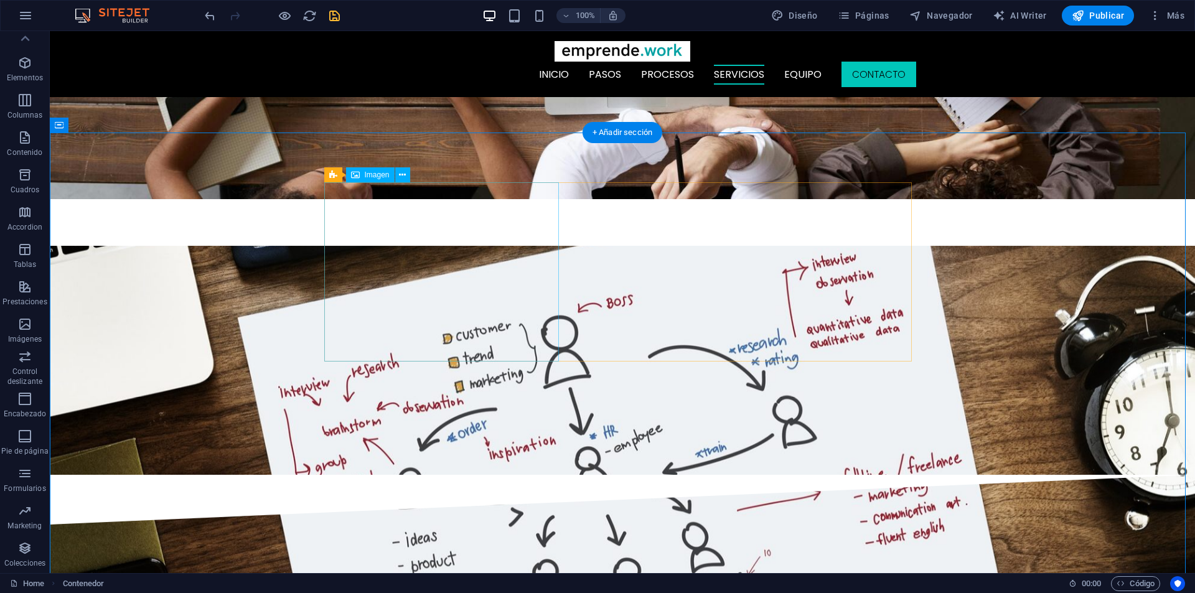 The image size is (1195, 593). What do you see at coordinates (941, 16) in the screenshot?
I see `span: Navegador` at bounding box center [941, 16].